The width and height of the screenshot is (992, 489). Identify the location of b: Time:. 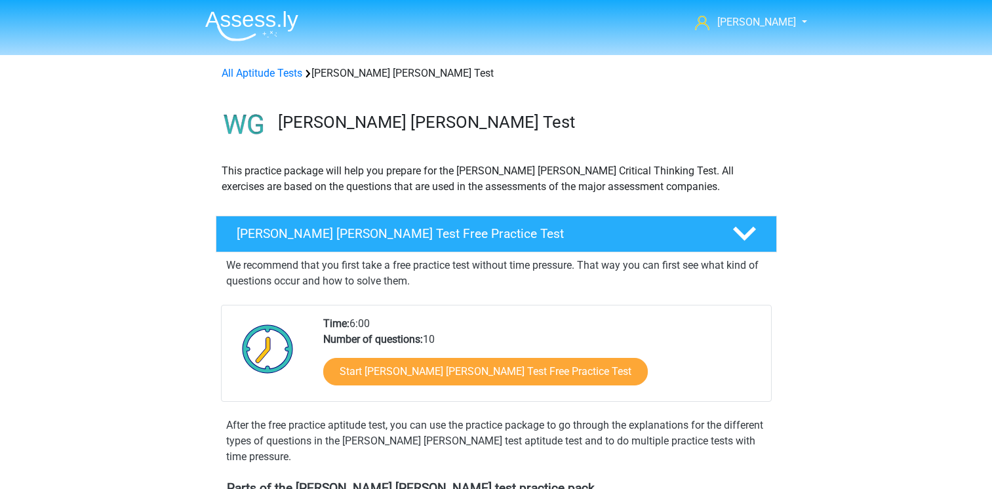
(336, 323).